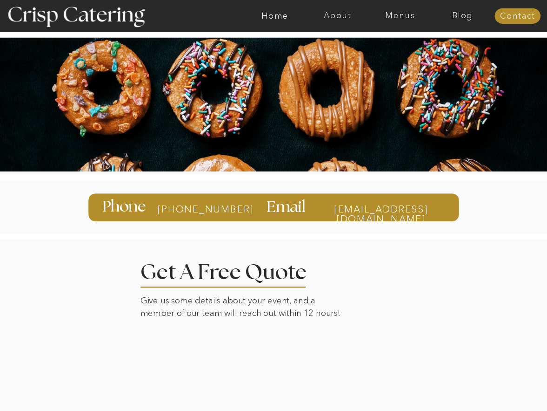 Image resolution: width=547 pixels, height=411 pixels. I want to click on nav: Contact, so click(518, 16).